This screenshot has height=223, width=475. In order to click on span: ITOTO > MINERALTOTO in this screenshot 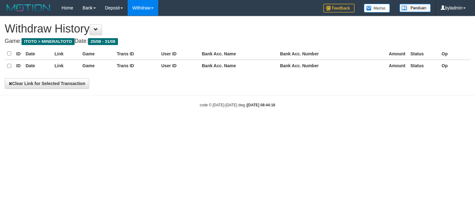, I will do `click(48, 42)`.